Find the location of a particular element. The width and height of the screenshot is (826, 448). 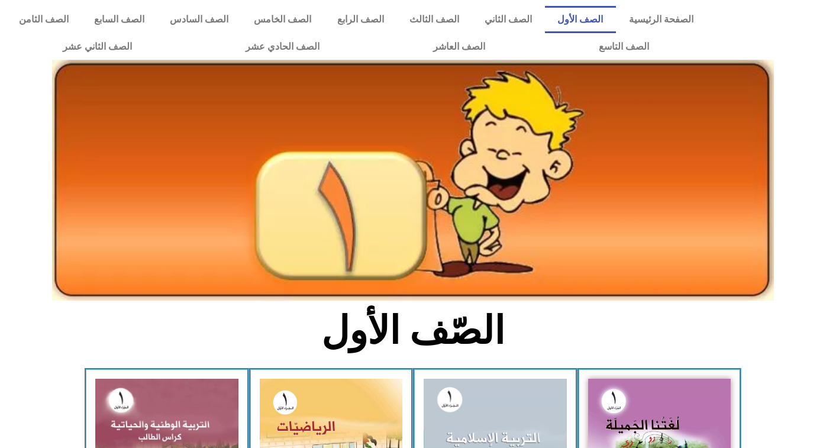

a: الصف الحادي عشر is located at coordinates (282, 47).